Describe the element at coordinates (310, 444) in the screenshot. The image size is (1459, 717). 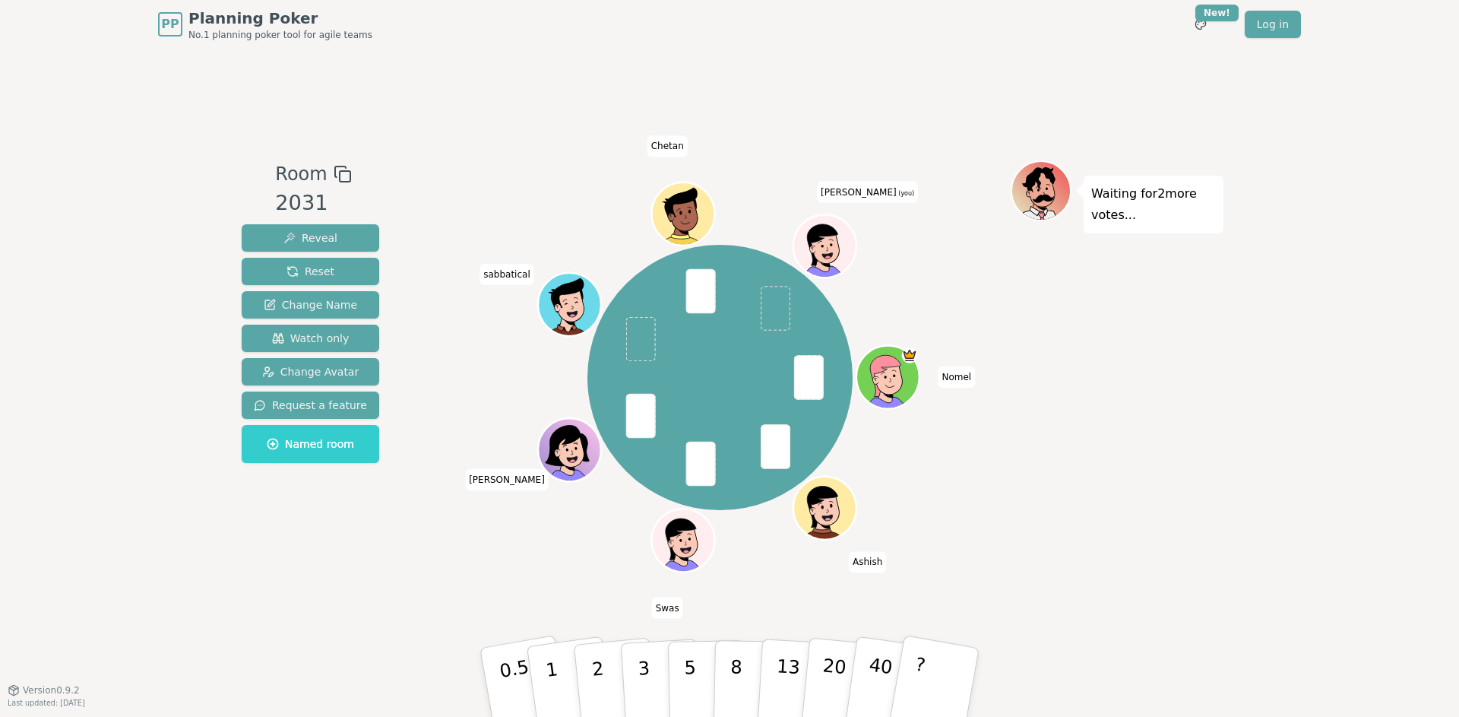
I see `span: Named room` at that location.